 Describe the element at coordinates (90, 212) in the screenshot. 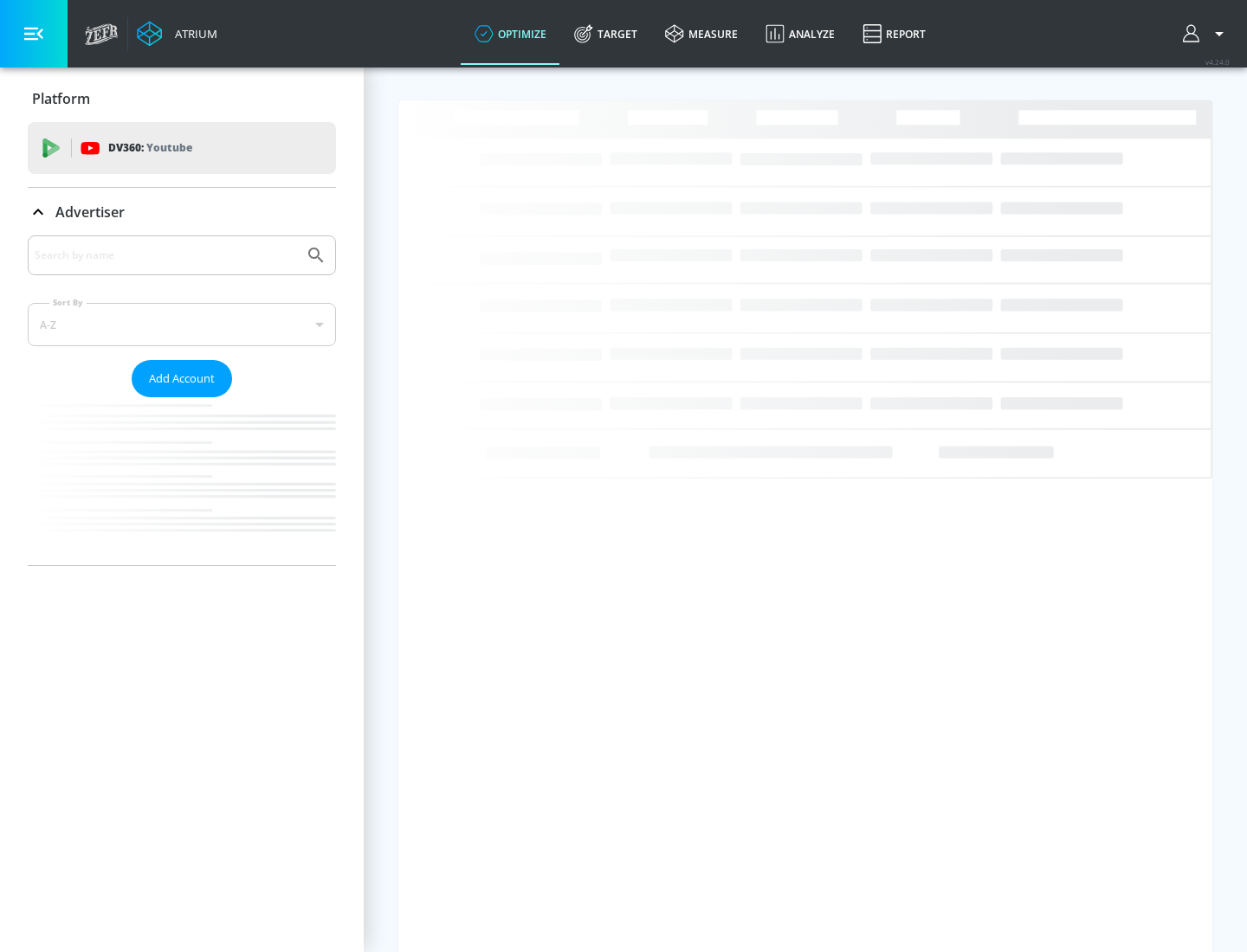

I see `p: Advertiser` at that location.